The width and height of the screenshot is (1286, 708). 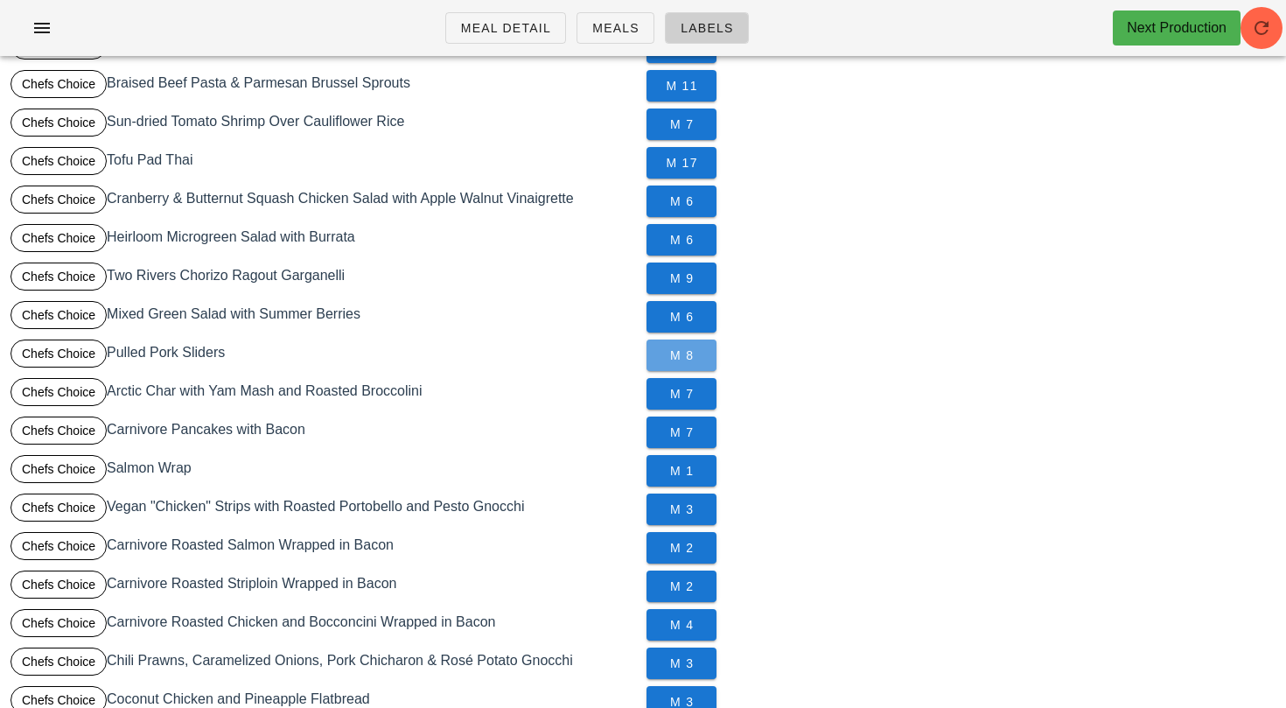 What do you see at coordinates (707, 28) in the screenshot?
I see `a: Labels` at bounding box center [707, 28].